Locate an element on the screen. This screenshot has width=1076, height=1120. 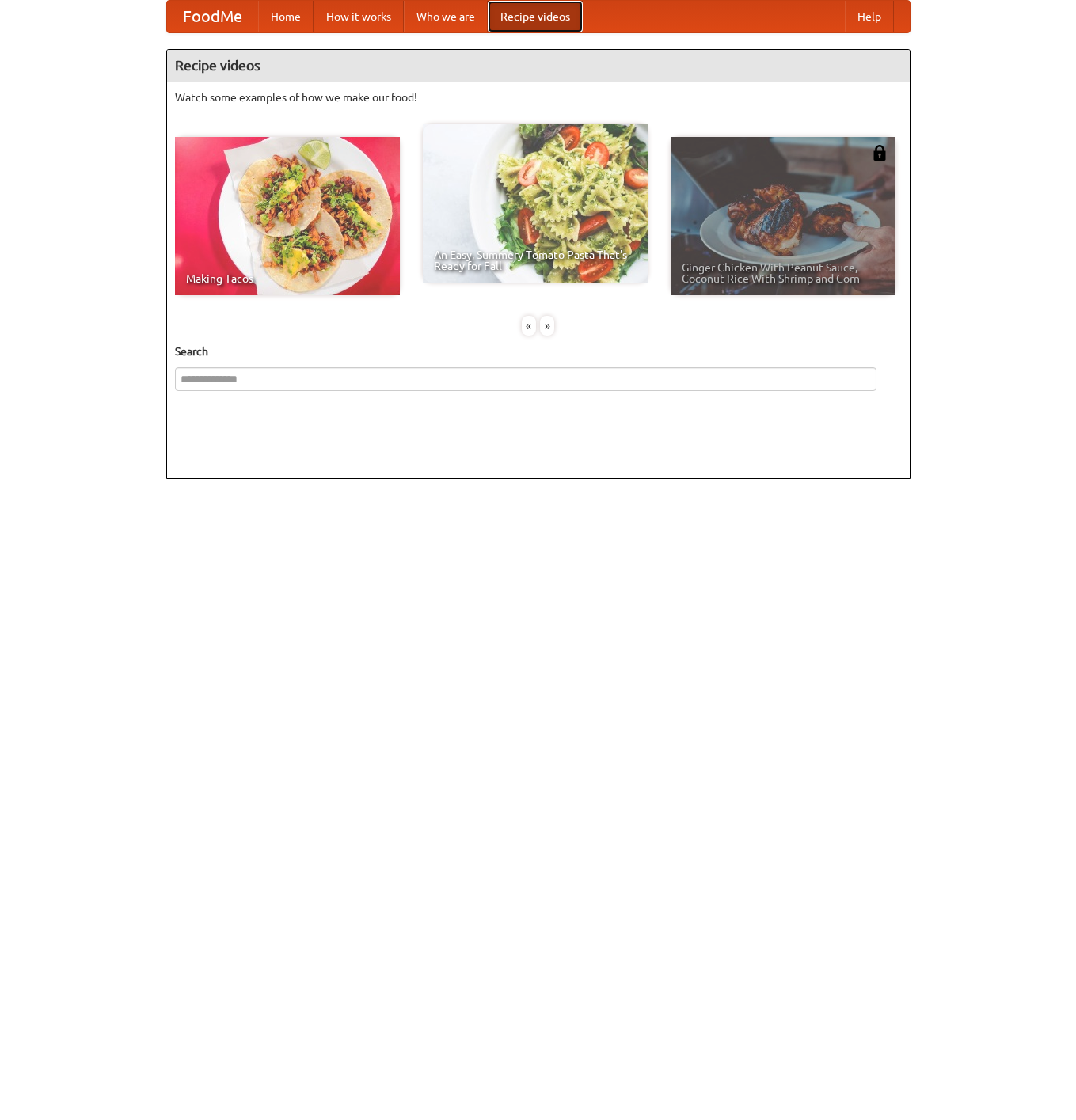
a: Help is located at coordinates (869, 16).